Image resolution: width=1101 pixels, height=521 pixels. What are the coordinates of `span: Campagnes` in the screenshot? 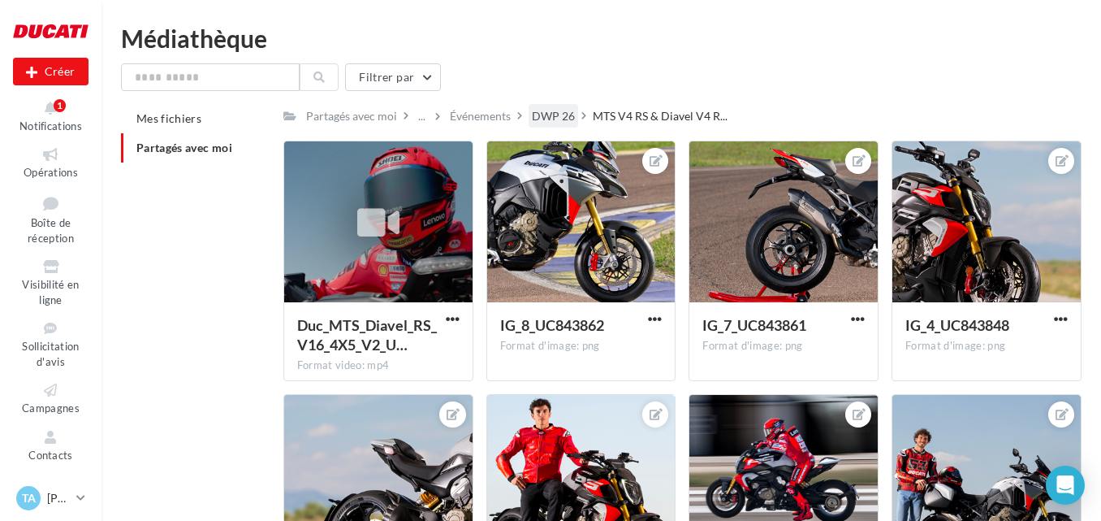 It's located at (50, 408).